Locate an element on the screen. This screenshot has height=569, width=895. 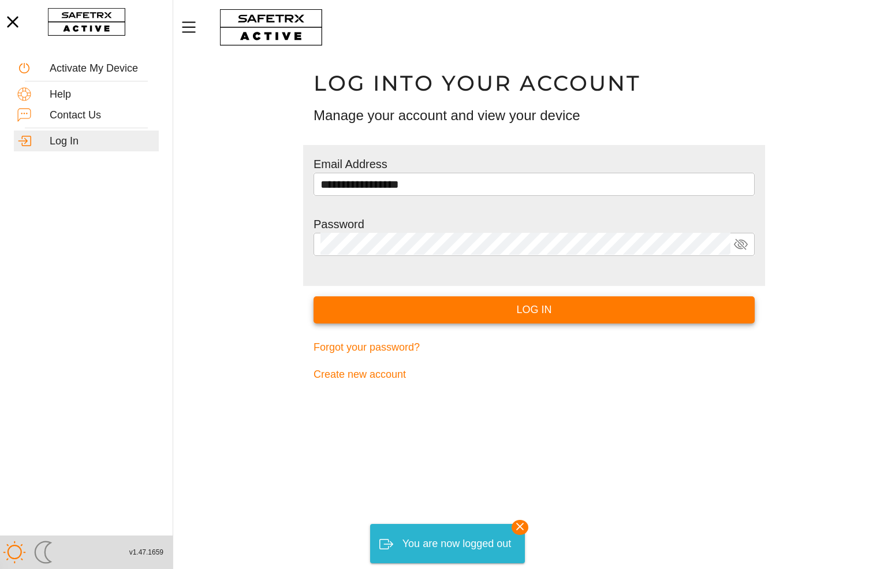
img: Help.svg is located at coordinates (24, 94).